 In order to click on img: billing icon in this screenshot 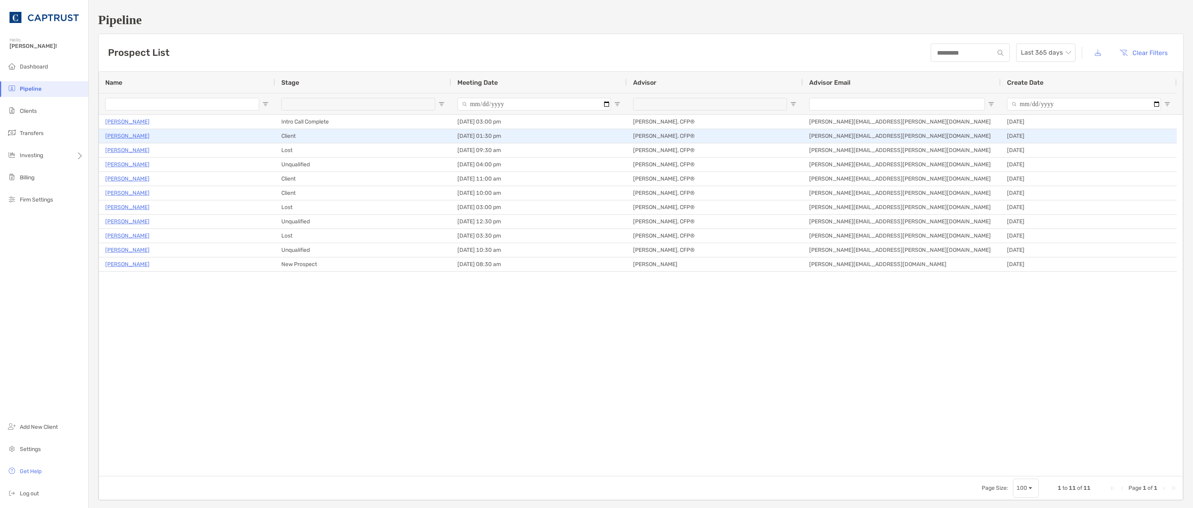, I will do `click(12, 177)`.